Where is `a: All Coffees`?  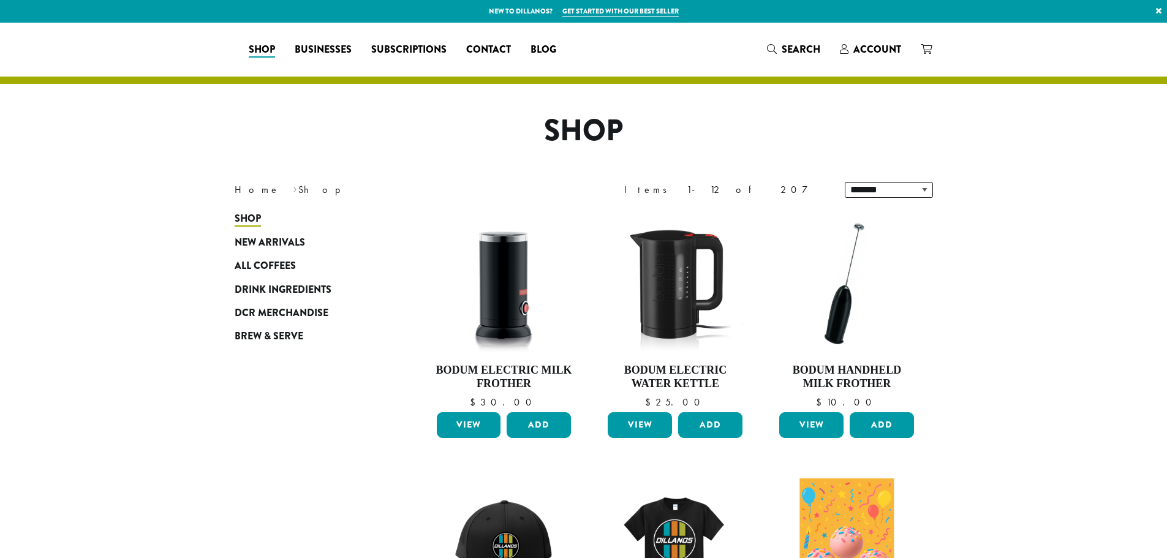 a: All Coffees is located at coordinates (308, 266).